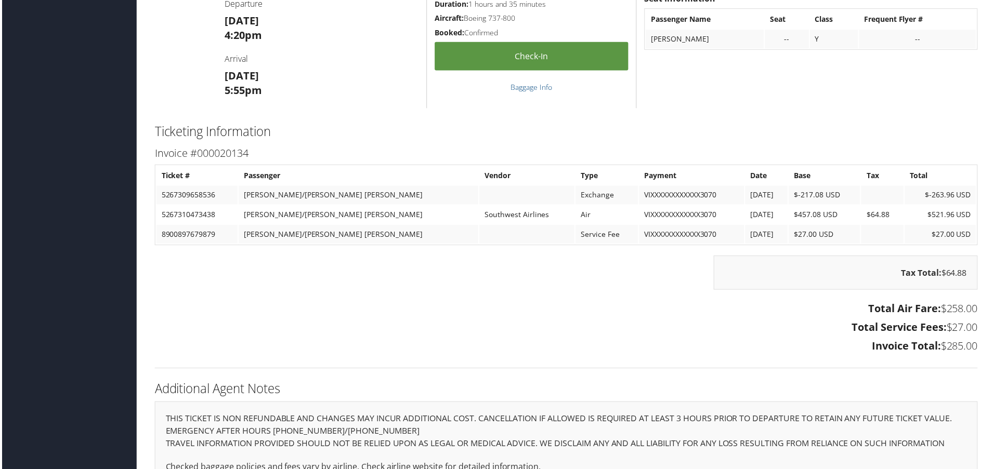 The width and height of the screenshot is (994, 469). I want to click on th: Payment, so click(692, 176).